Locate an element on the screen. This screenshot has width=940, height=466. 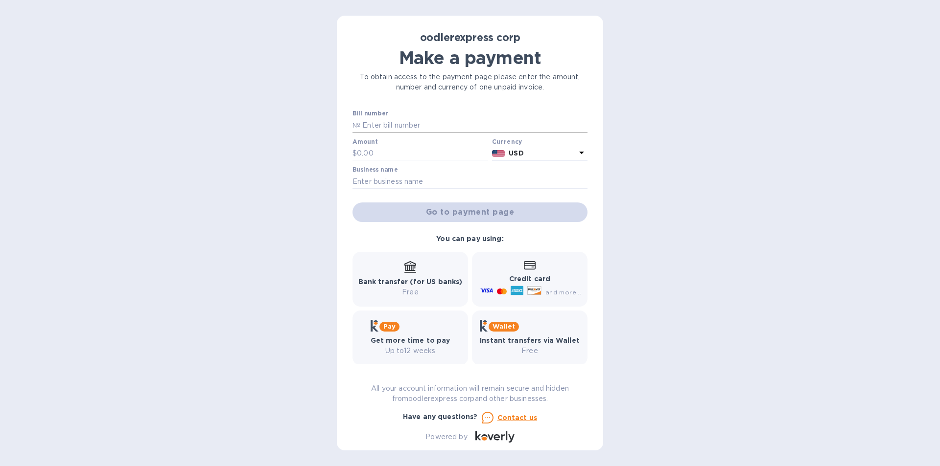
label: Bill number is located at coordinates (370, 114).